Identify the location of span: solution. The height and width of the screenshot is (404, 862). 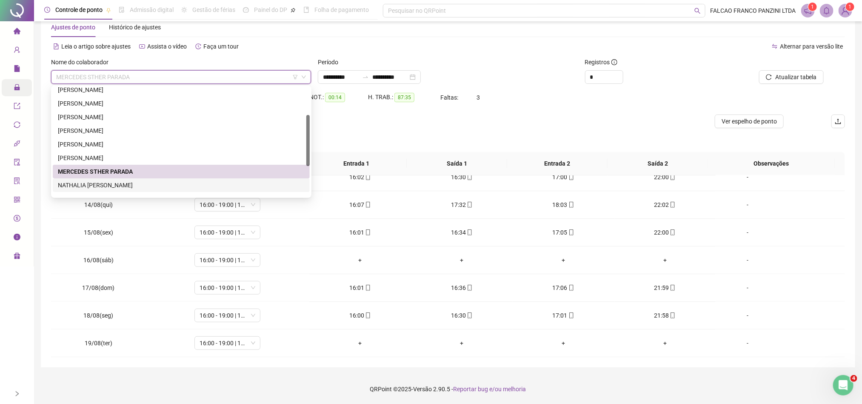
(17, 182).